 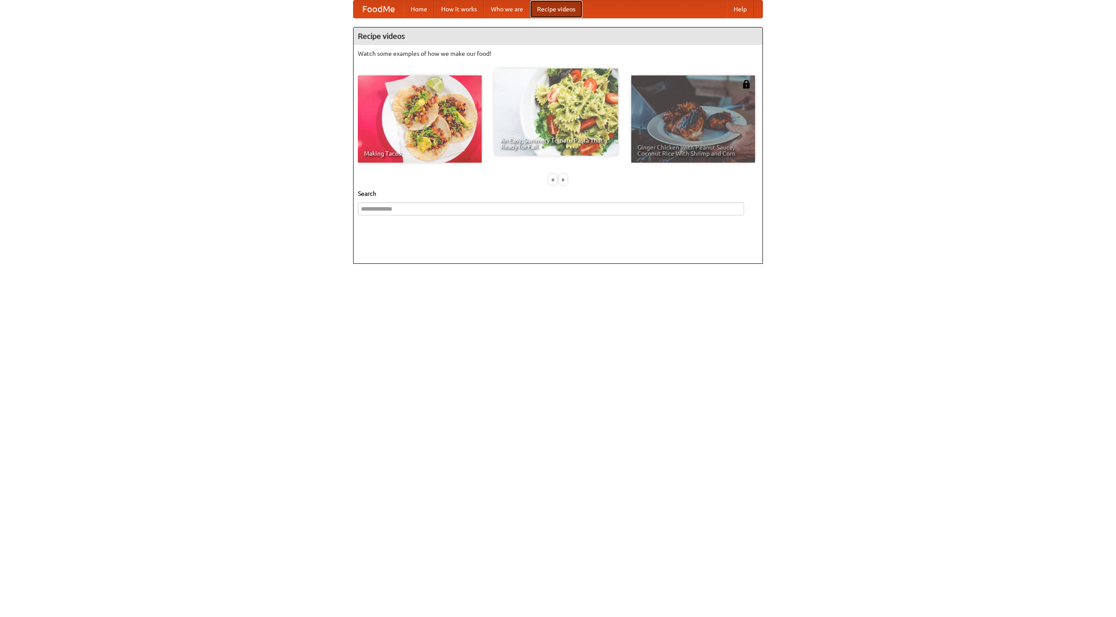 I want to click on span: Making Tacos, so click(x=420, y=154).